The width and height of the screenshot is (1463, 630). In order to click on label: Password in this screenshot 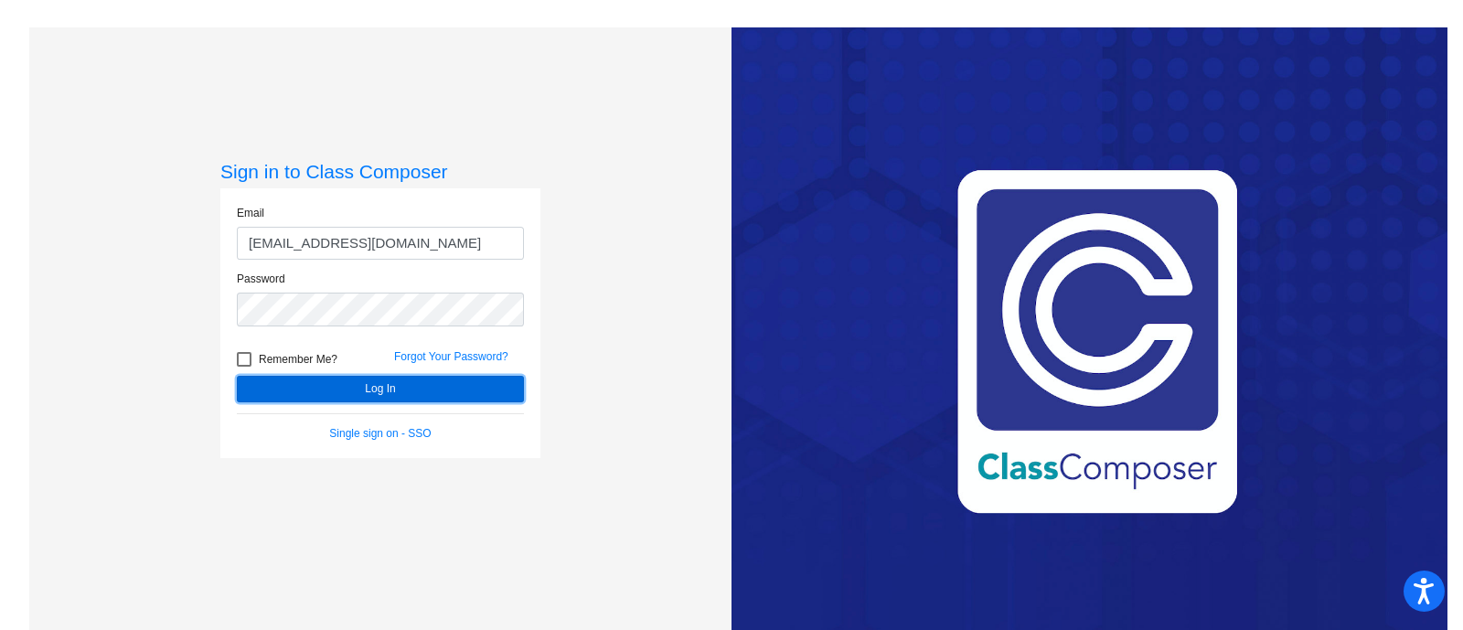, I will do `click(261, 279)`.